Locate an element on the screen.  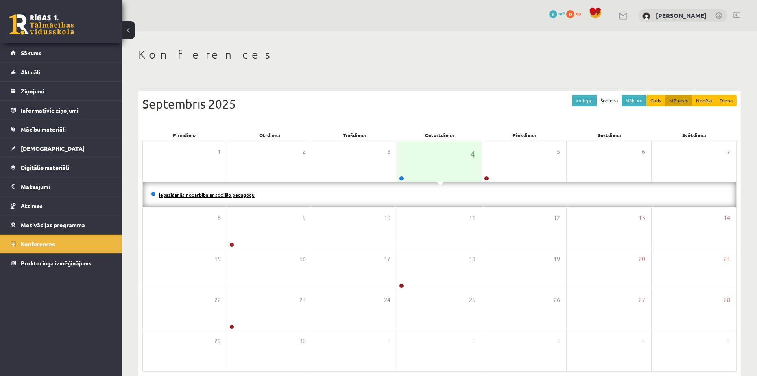
span: 9 is located at coordinates (304, 218).